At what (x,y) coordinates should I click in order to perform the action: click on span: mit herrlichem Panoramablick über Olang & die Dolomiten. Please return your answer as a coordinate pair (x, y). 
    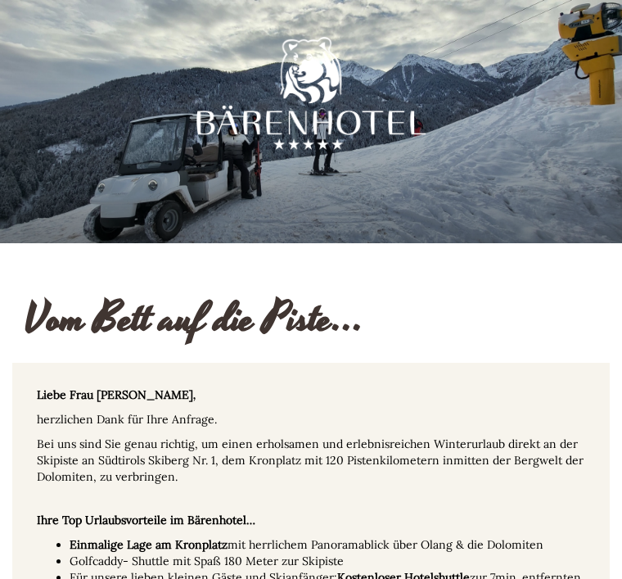
    Looking at the image, I should click on (386, 545).